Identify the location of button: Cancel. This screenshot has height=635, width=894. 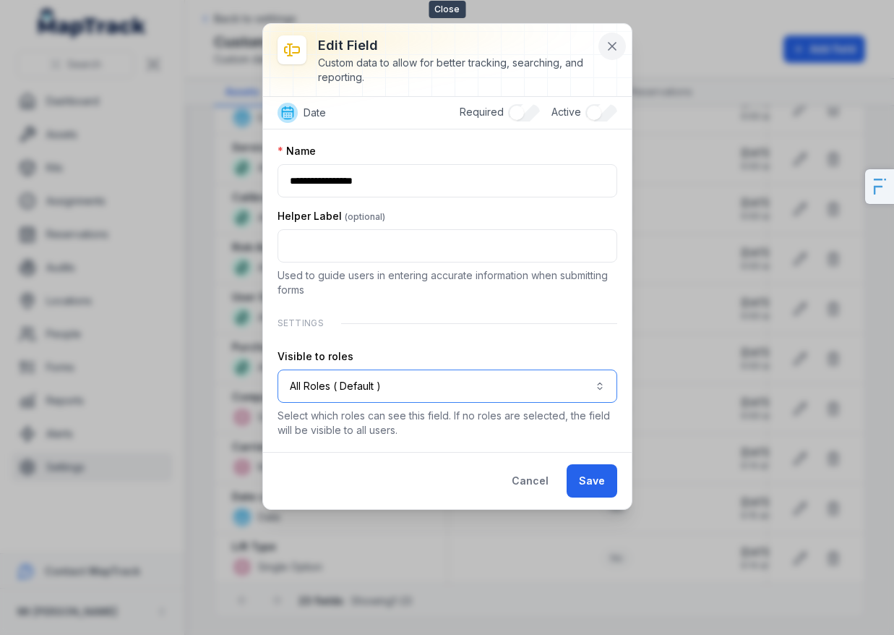
(530, 481).